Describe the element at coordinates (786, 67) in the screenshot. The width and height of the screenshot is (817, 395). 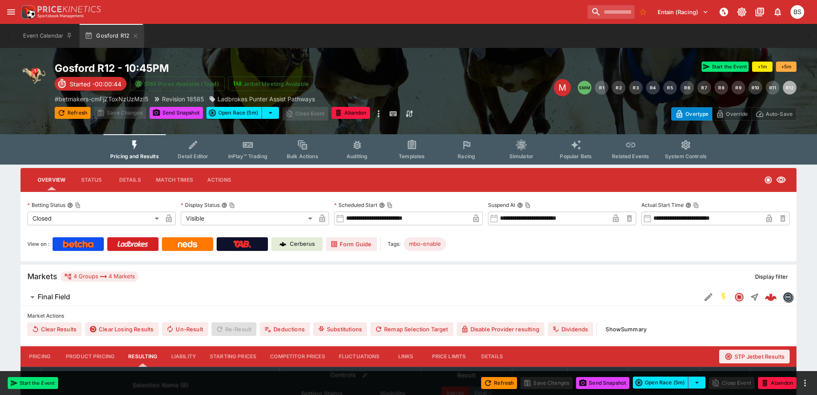
I see `button: +5m` at that location.